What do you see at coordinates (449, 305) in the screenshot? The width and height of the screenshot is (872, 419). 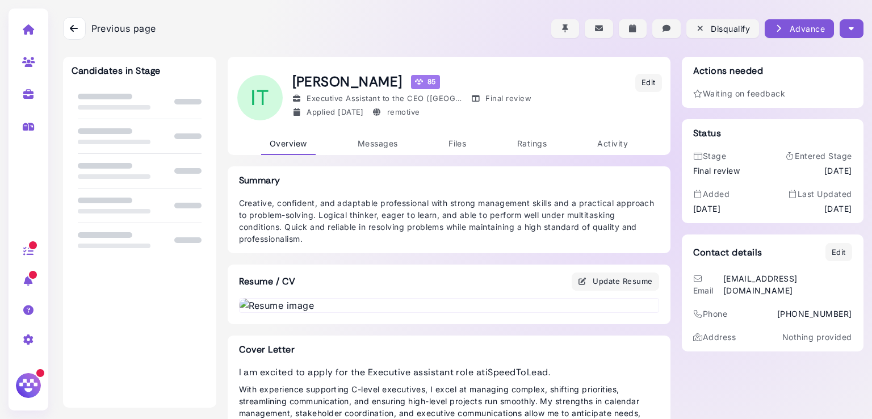 I see `img: Resume image` at bounding box center [449, 305].